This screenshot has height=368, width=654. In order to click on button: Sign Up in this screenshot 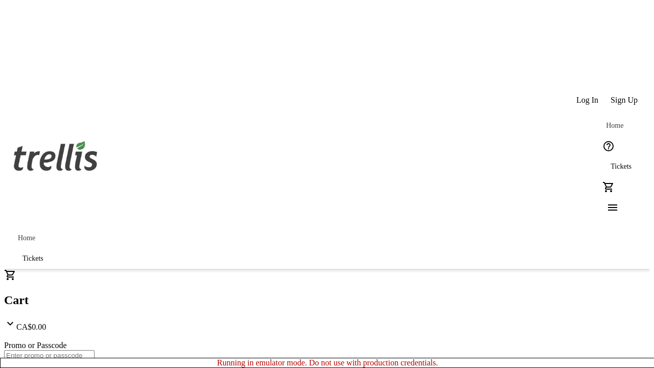, I will do `click(624, 100)`.